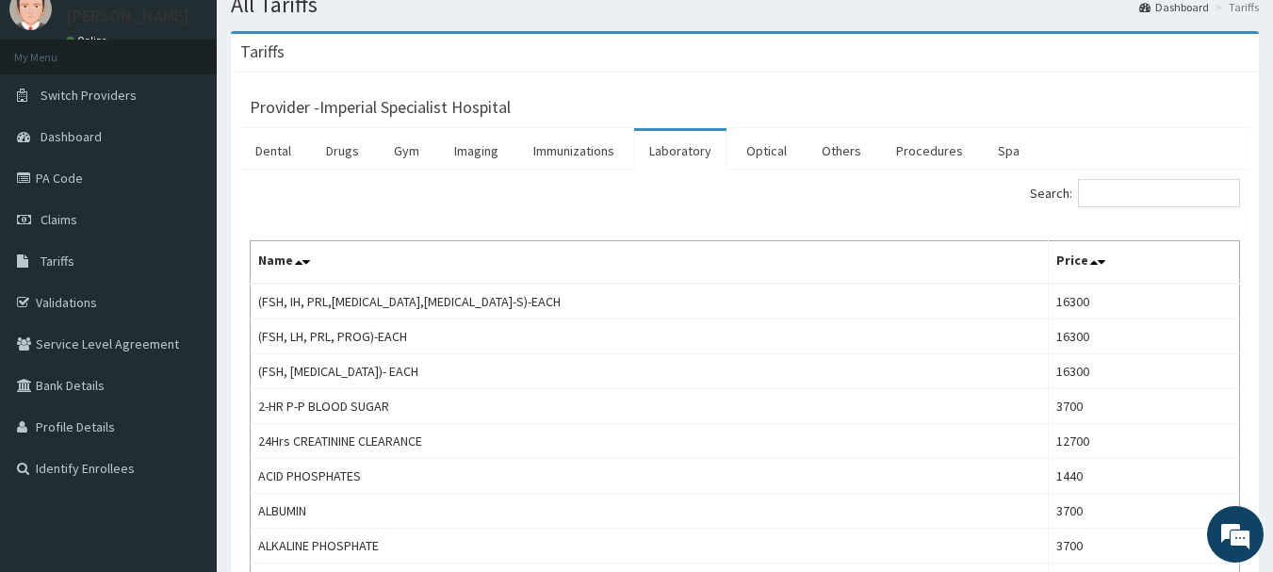  I want to click on input: Search:, so click(1159, 193).